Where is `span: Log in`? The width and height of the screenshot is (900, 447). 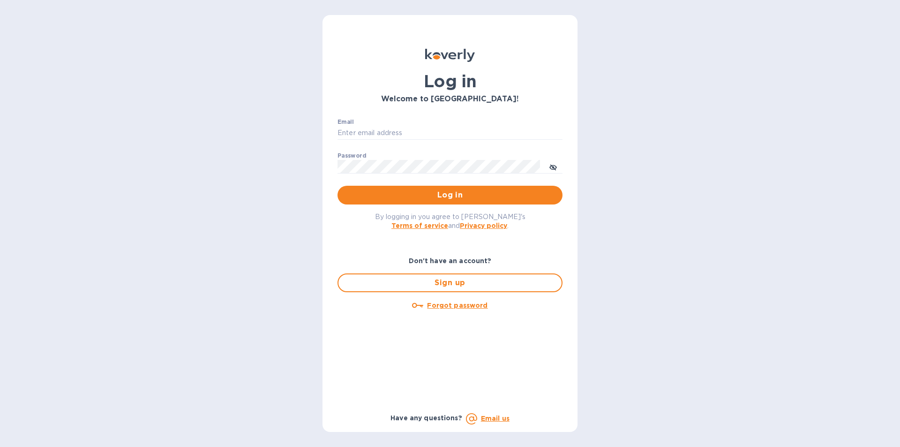 span: Log in is located at coordinates (450, 195).